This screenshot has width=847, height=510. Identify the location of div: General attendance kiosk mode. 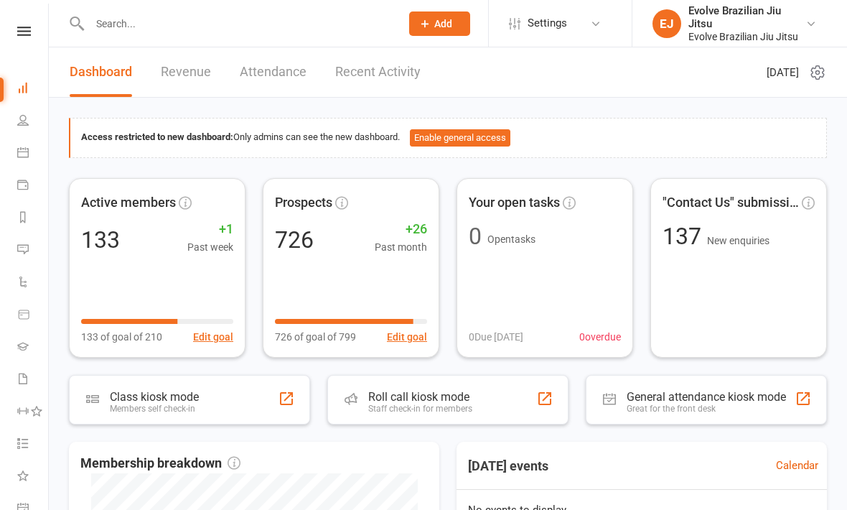
(706, 396).